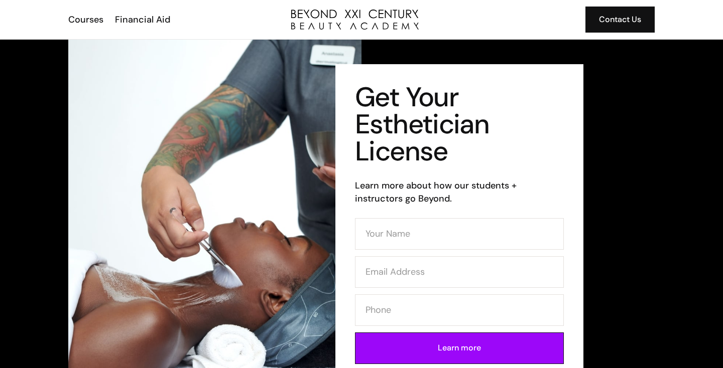 The height and width of the screenshot is (368, 723). What do you see at coordinates (459, 234) in the screenshot?
I see `input: Your Name` at bounding box center [459, 234].